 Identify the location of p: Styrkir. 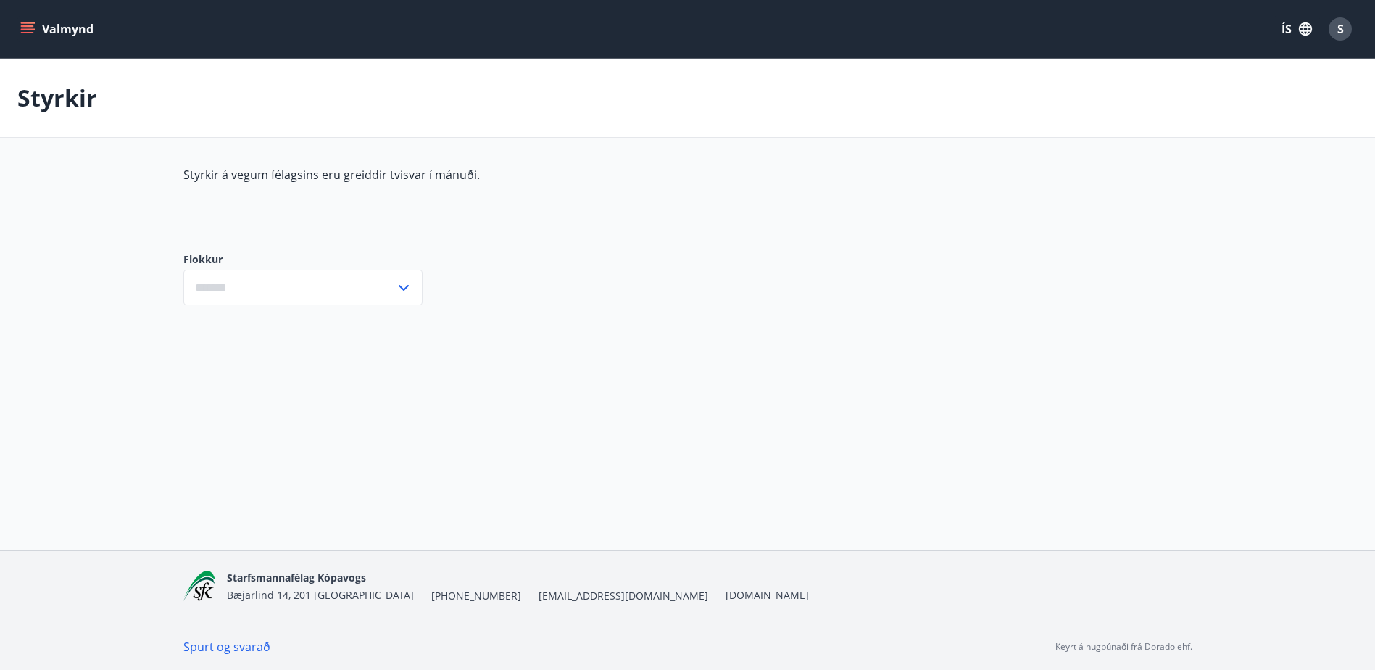
(57, 98).